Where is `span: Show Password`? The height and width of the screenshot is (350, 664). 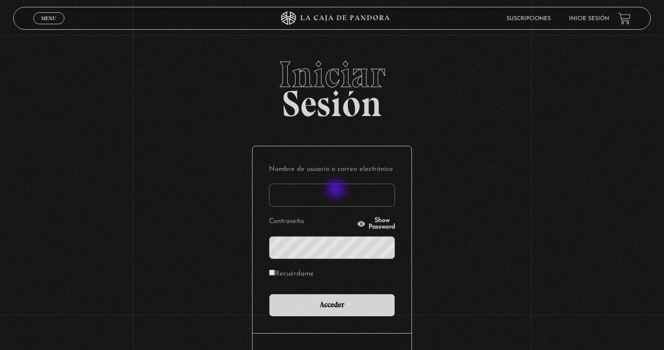 span: Show Password is located at coordinates (382, 224).